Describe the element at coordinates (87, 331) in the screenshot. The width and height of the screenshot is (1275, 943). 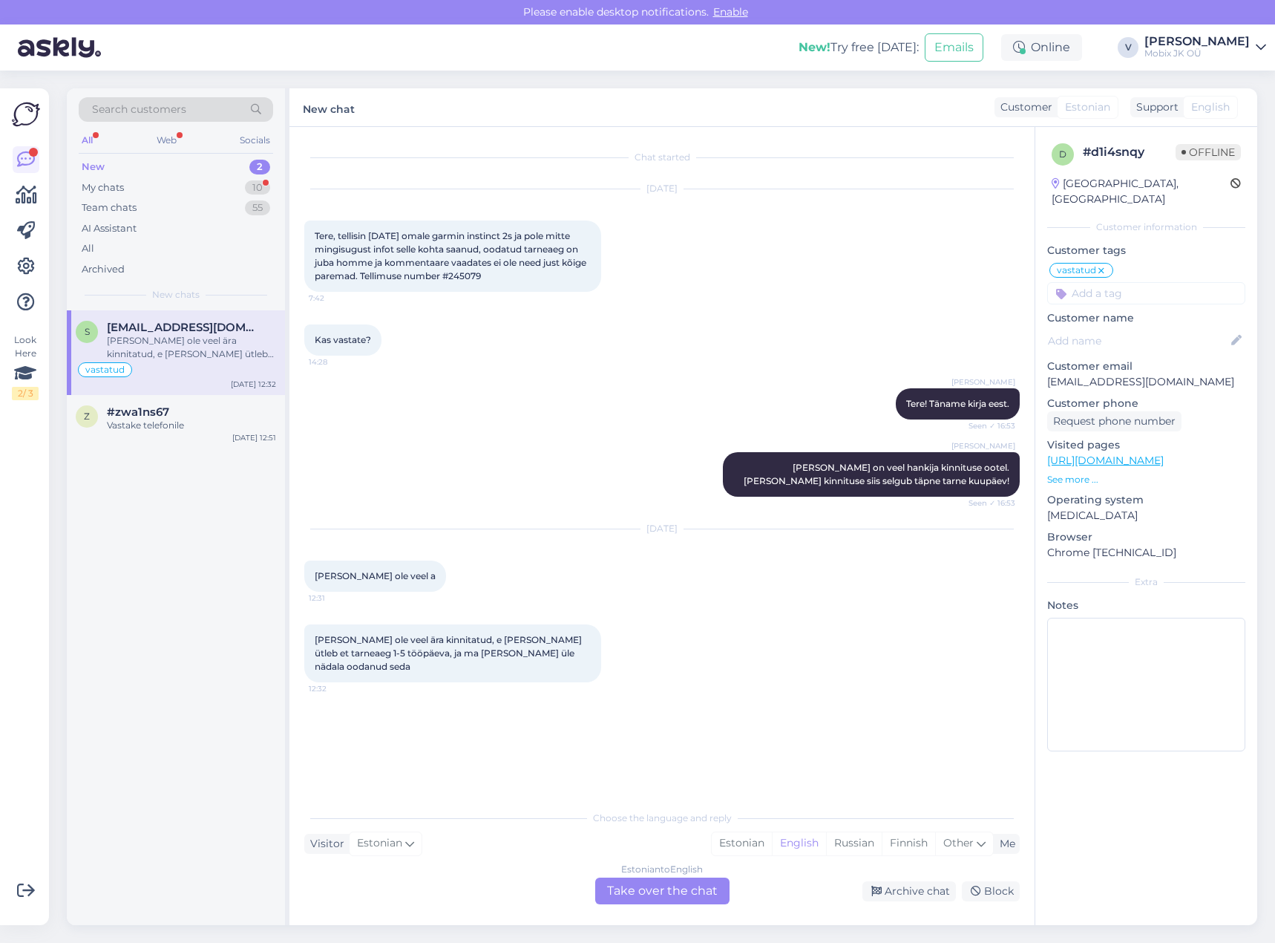
I see `span: s` at that location.